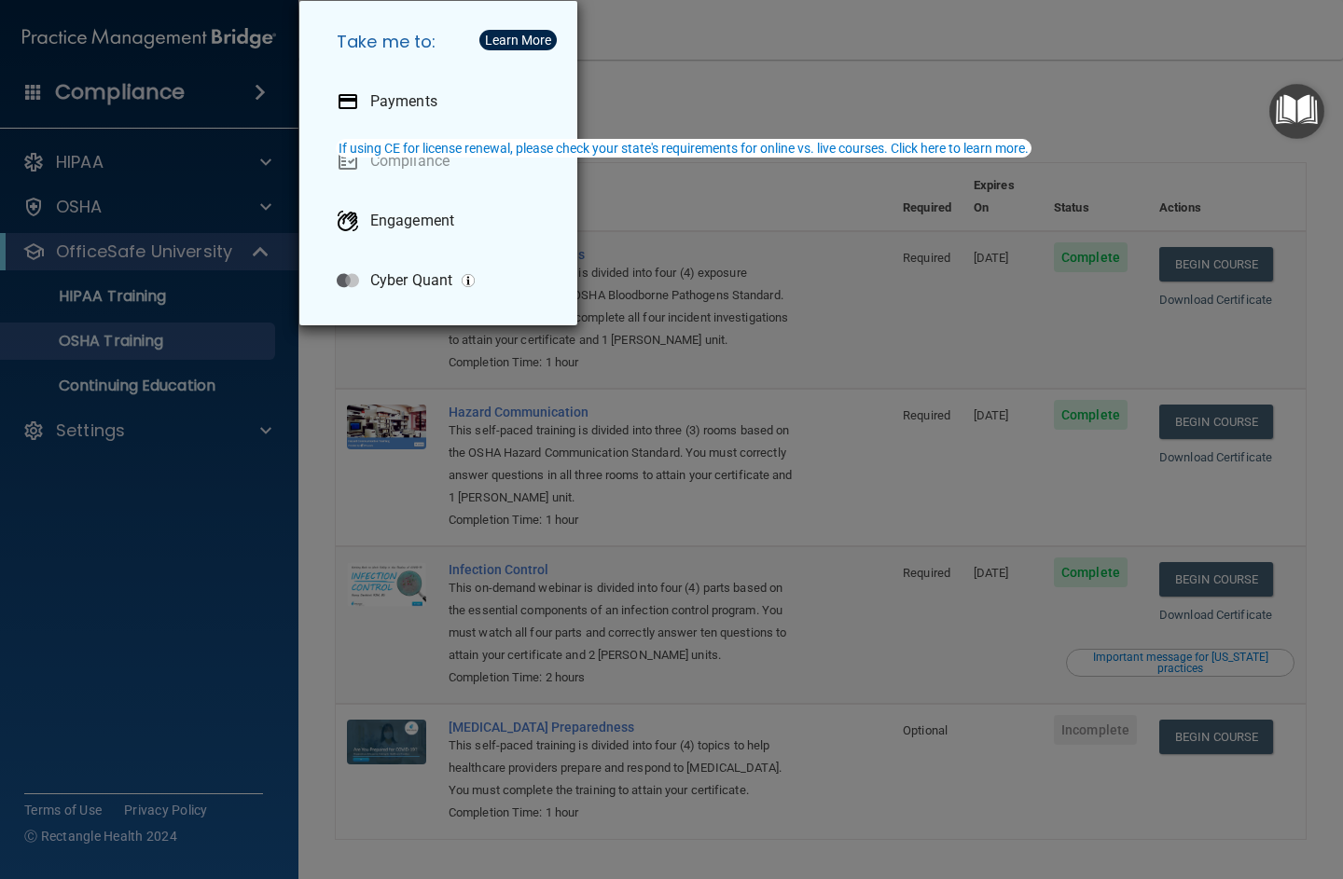 This screenshot has height=879, width=1343. Describe the element at coordinates (412, 221) in the screenshot. I see `p: Engagement` at that location.